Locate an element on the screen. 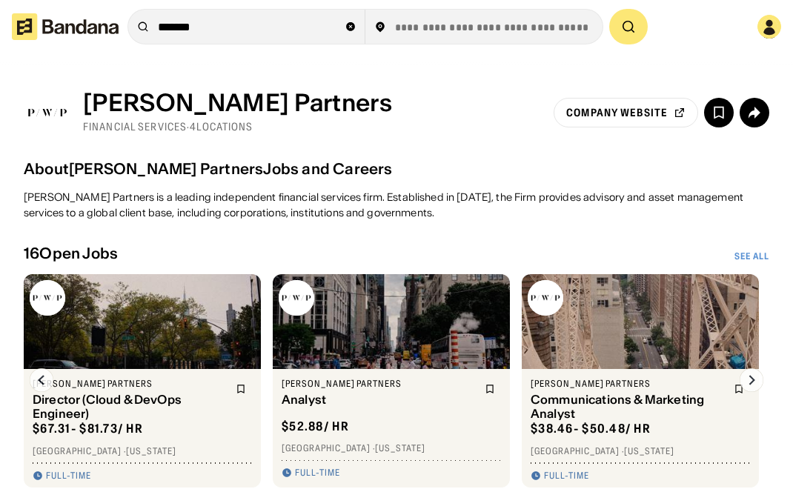  div: Director (Cloud & DevOps Engineer) is located at coordinates (130, 407).